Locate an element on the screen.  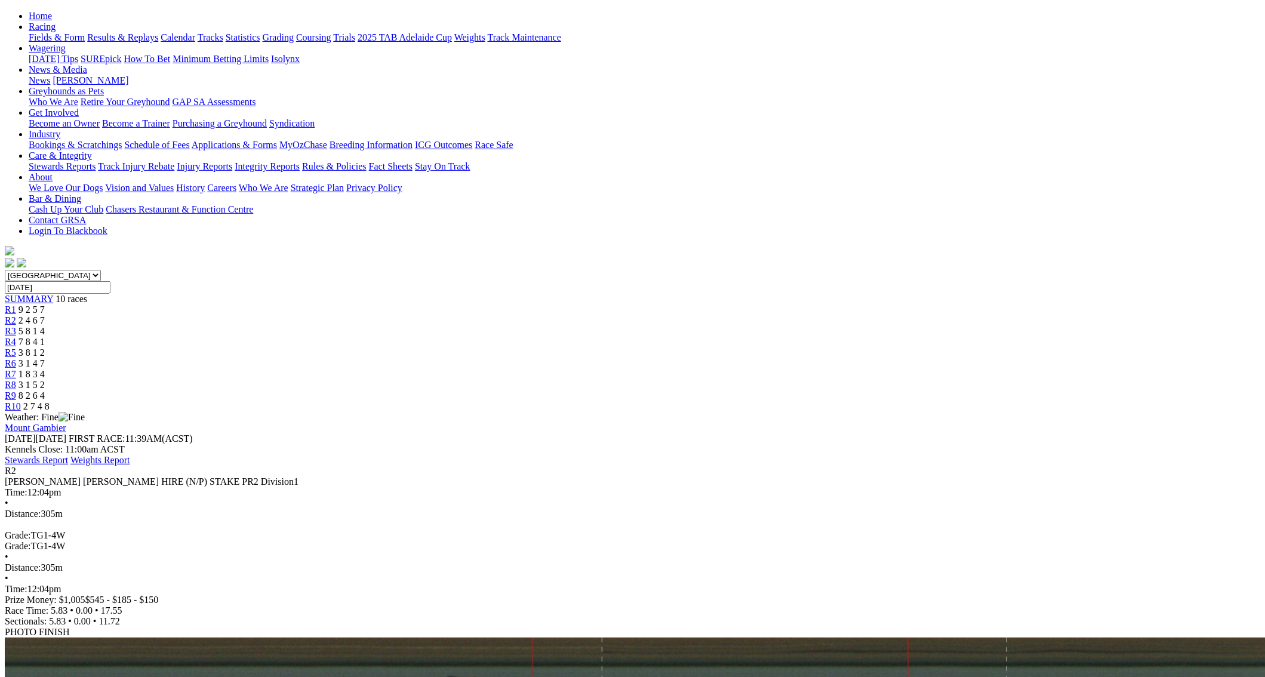
a: Bookings & Scratchings is located at coordinates (75, 144).